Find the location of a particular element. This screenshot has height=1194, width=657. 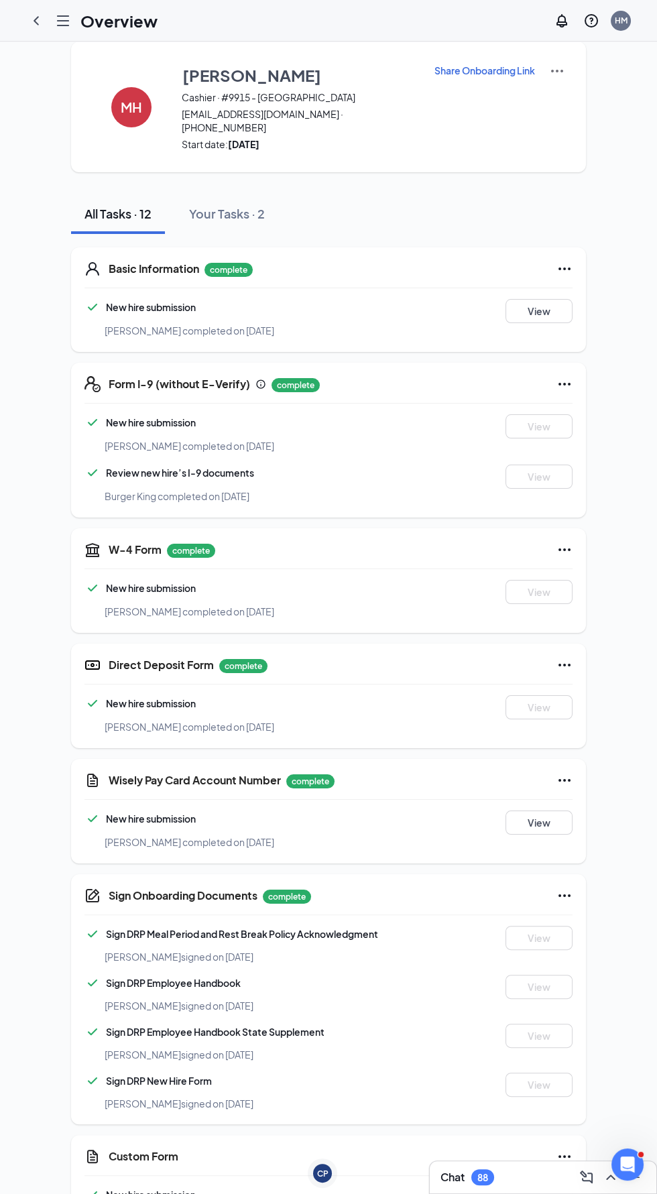

a: ChevronLeft is located at coordinates (36, 21).